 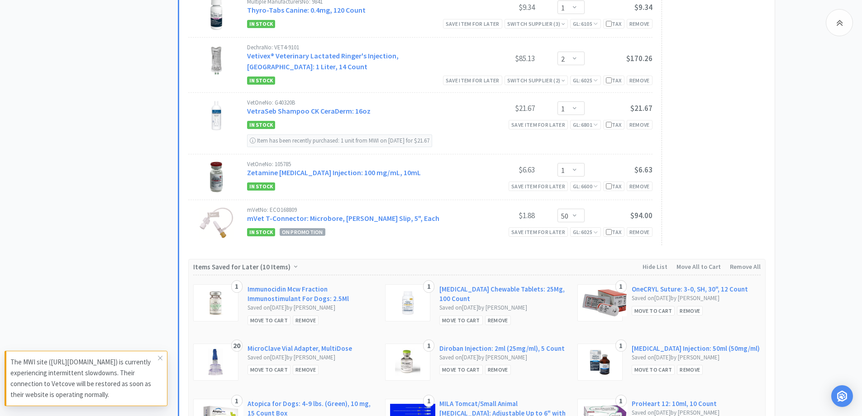 I want to click on img: ab261f54df414475bd6306d677772ba6_149932.png, so click(x=216, y=177).